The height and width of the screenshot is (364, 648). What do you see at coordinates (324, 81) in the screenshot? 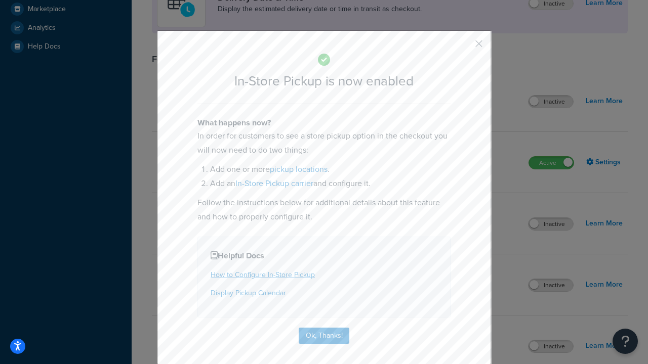
I see `h2: In-Store Pickup is now enabled` at bounding box center [324, 81].